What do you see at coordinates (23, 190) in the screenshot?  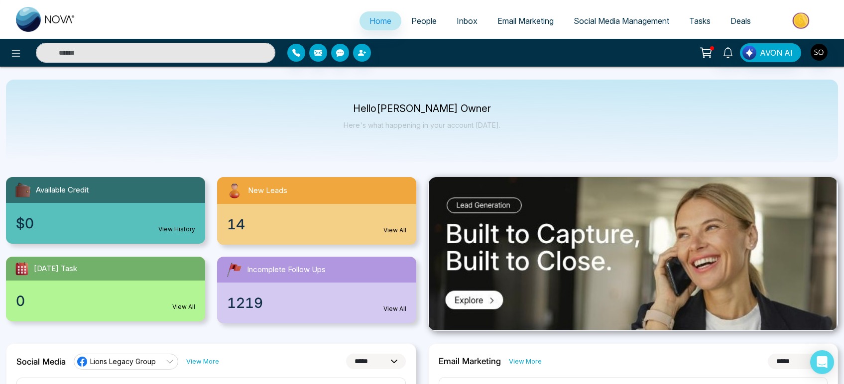 I see `img: availableCredit.svg` at bounding box center [23, 190].